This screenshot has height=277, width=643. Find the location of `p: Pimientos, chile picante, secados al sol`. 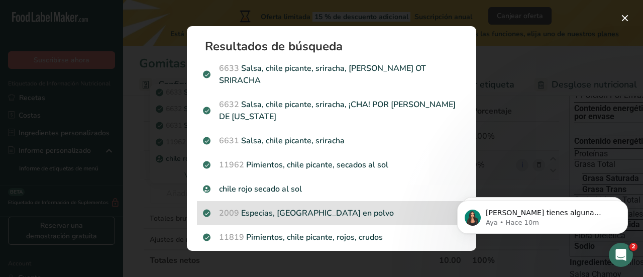

p: Pimientos, chile picante, secados al sol is located at coordinates (332, 165).